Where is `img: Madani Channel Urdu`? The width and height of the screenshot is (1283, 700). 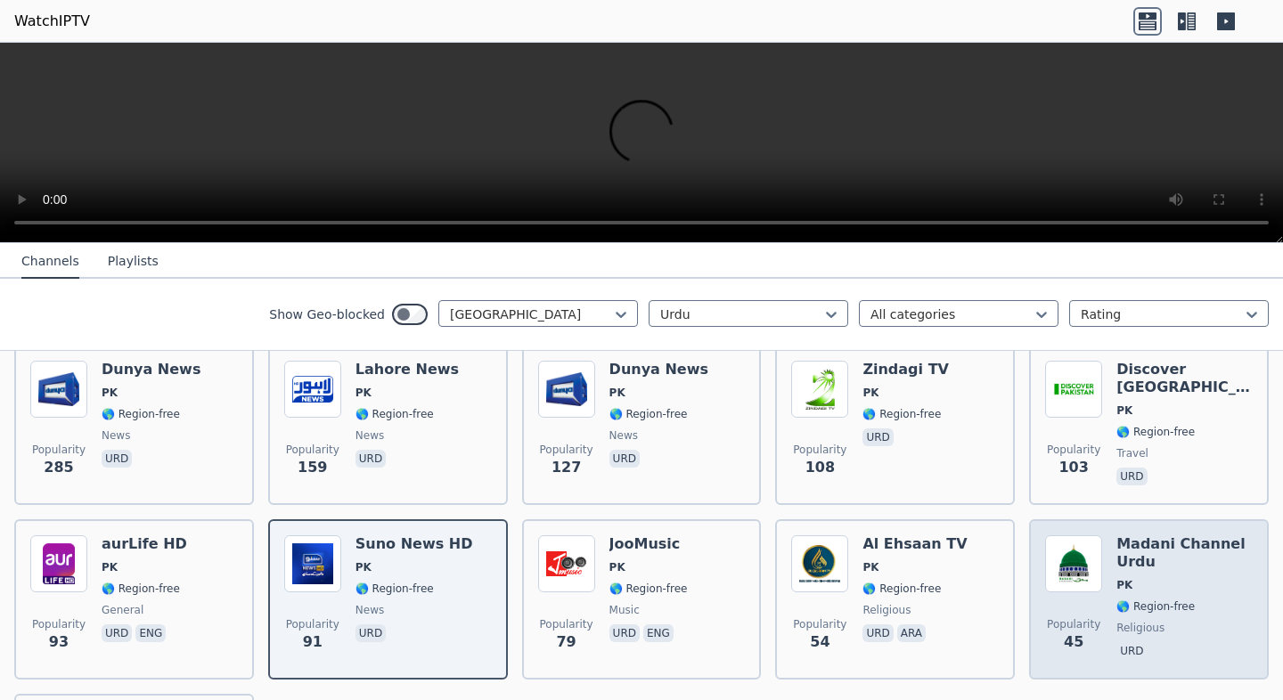
img: Madani Channel Urdu is located at coordinates (1073, 564).